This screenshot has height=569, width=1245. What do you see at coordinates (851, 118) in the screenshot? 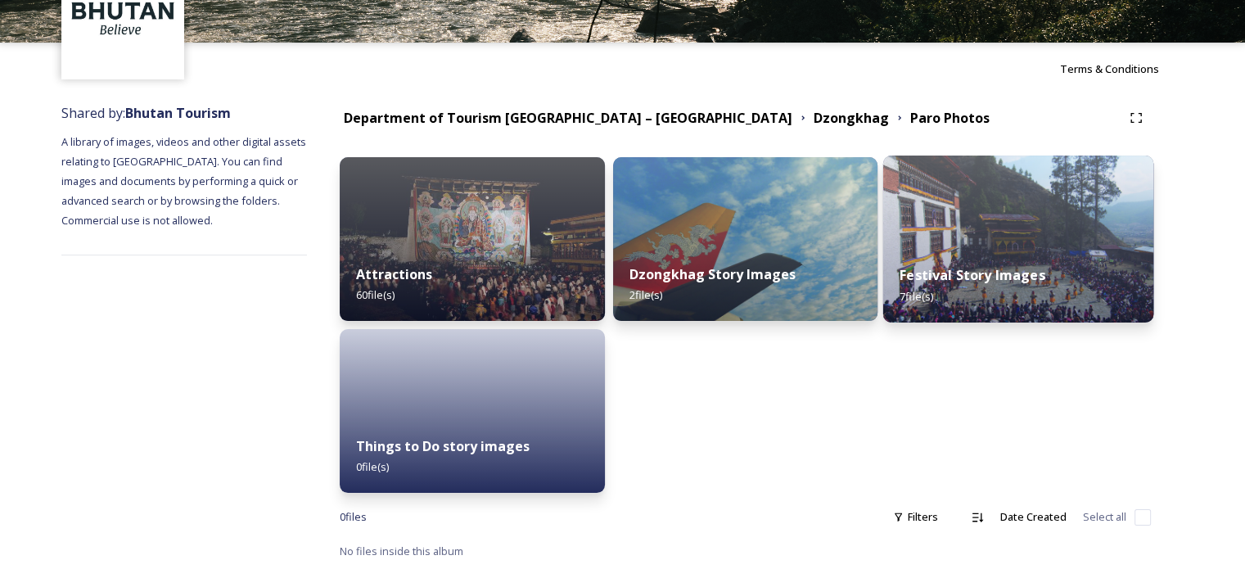
I see `strong: Dzongkhag` at bounding box center [851, 118].